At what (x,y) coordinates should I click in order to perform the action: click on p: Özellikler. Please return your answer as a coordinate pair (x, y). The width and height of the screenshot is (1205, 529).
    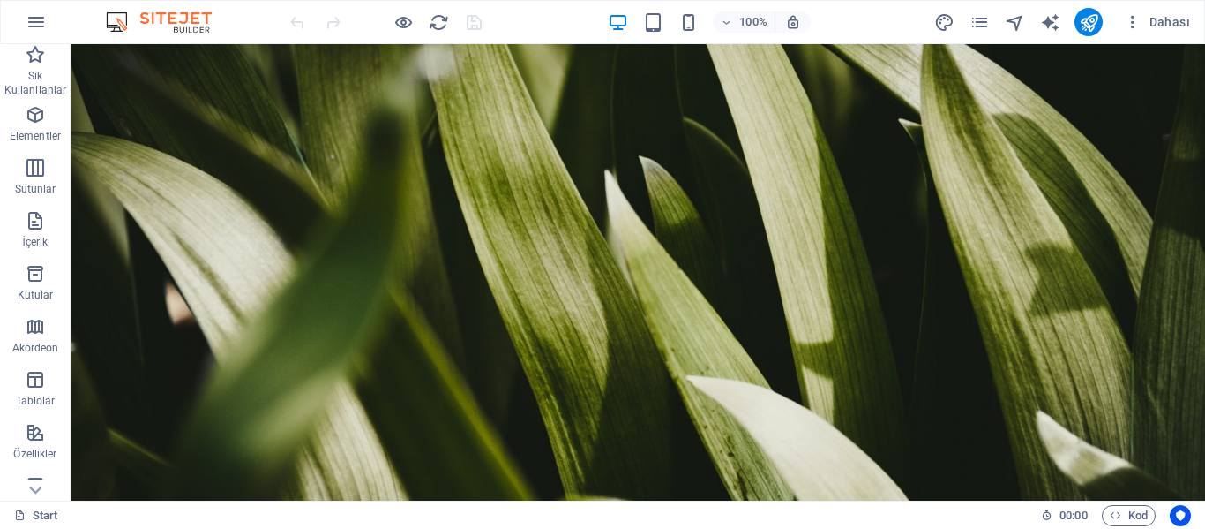
    Looking at the image, I should click on (34, 454).